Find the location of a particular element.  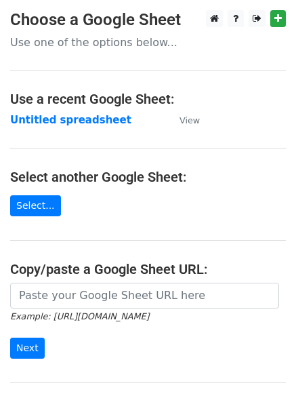

a: Select... is located at coordinates (35, 205).